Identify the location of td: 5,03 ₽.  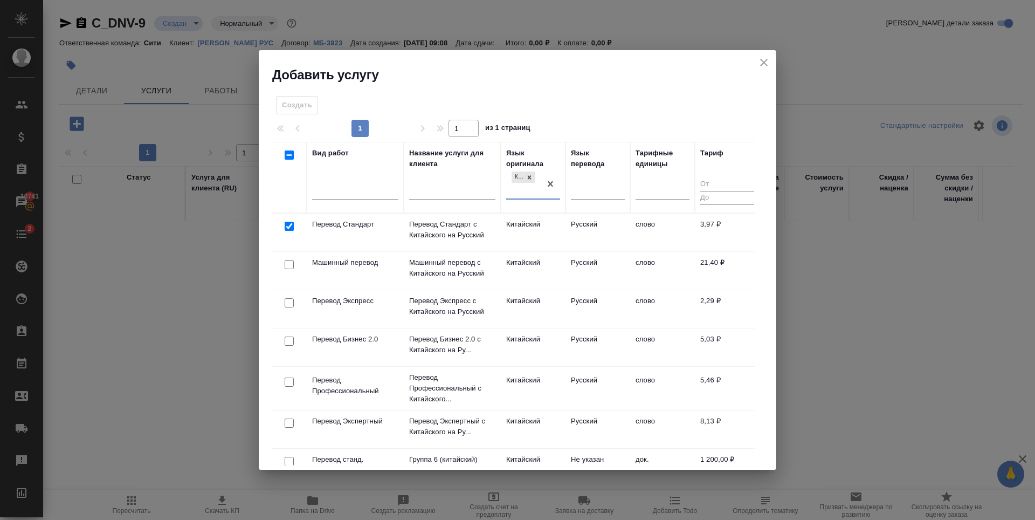
(727, 347).